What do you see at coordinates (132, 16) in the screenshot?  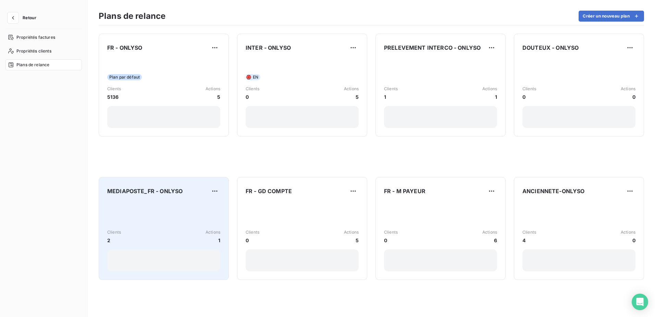 I see `h3: Plans de relance` at bounding box center [132, 16].